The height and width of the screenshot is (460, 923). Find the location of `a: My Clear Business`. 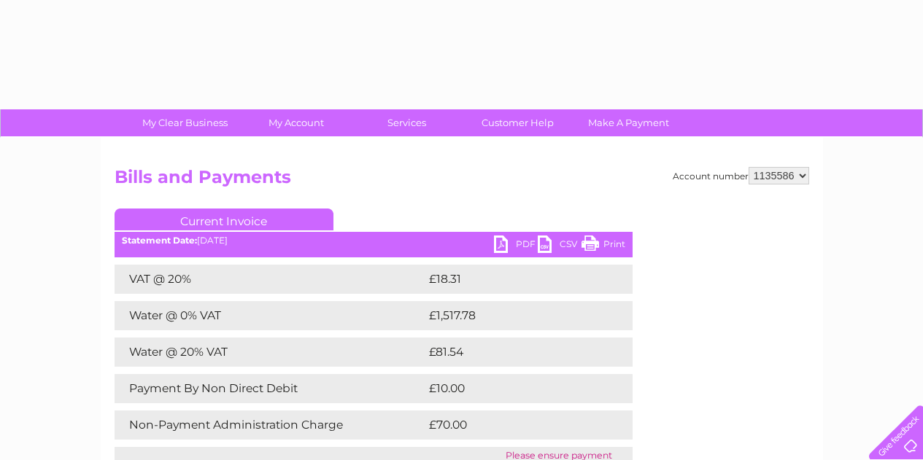

a: My Clear Business is located at coordinates (185, 123).